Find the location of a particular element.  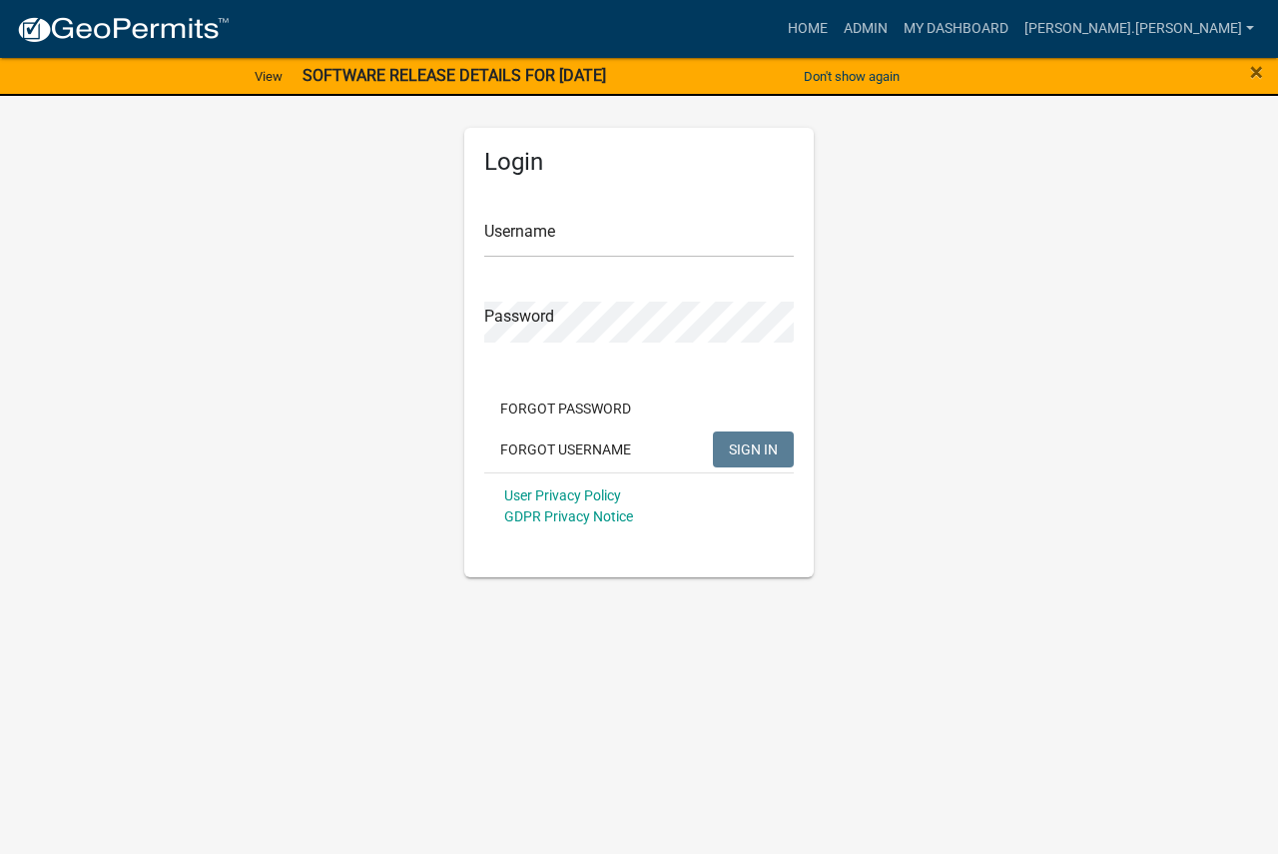

button: Don't show again is located at coordinates (852, 76).